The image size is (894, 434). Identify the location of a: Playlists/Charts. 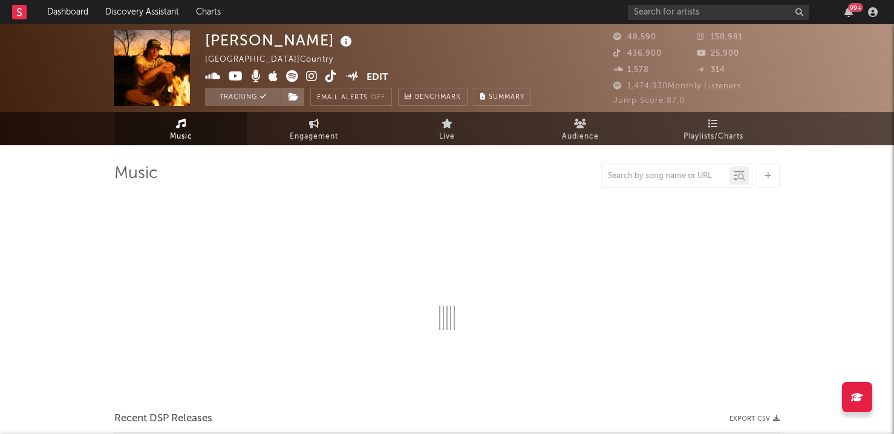
(714, 128).